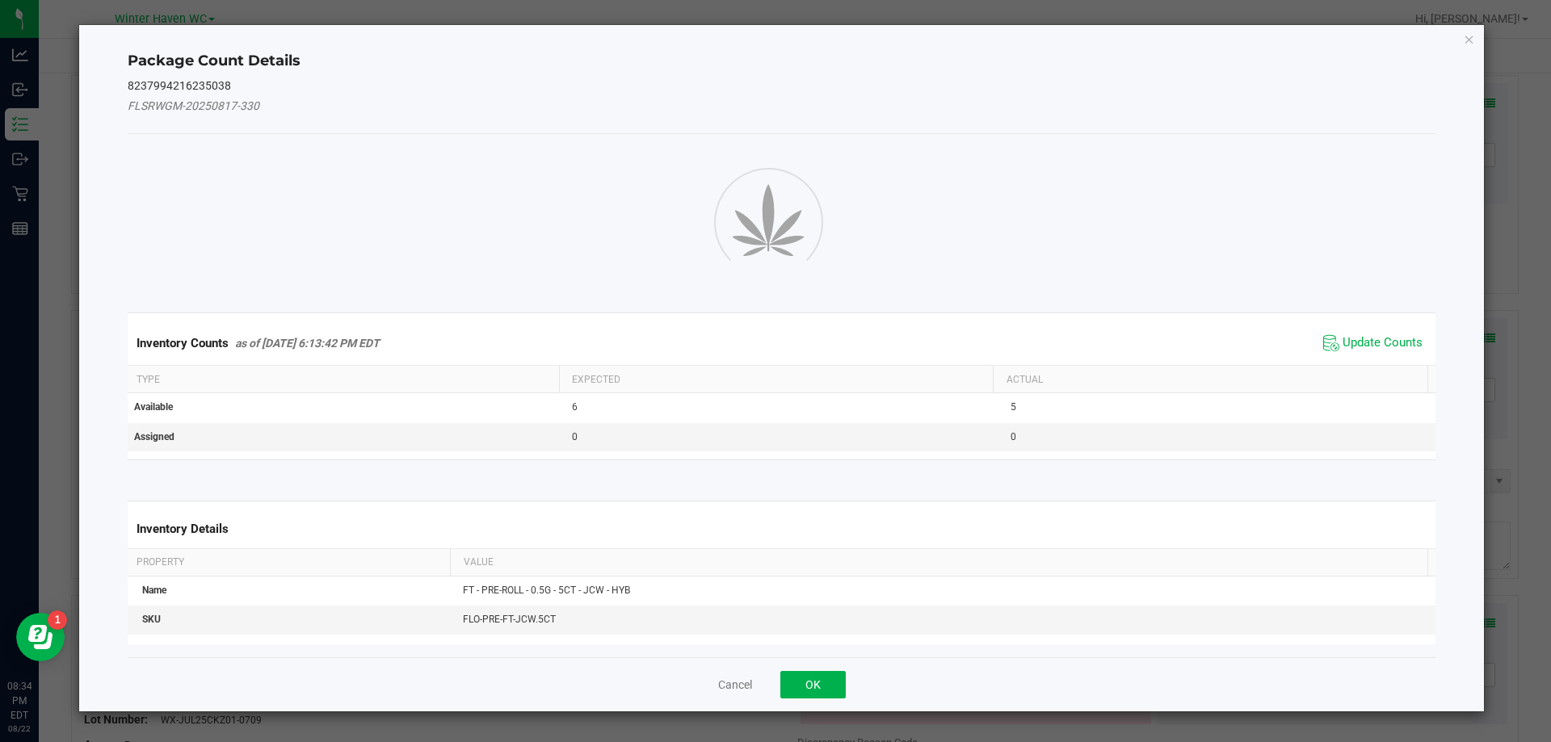  I want to click on button: Close, so click(1469, 39).